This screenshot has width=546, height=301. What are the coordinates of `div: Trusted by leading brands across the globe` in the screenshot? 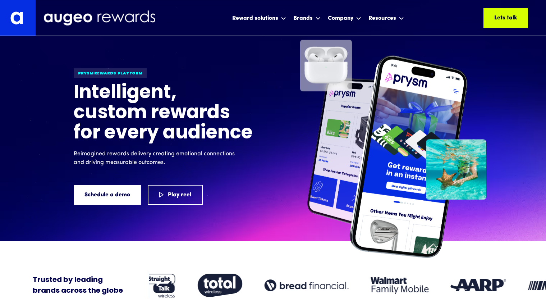 It's located at (78, 285).